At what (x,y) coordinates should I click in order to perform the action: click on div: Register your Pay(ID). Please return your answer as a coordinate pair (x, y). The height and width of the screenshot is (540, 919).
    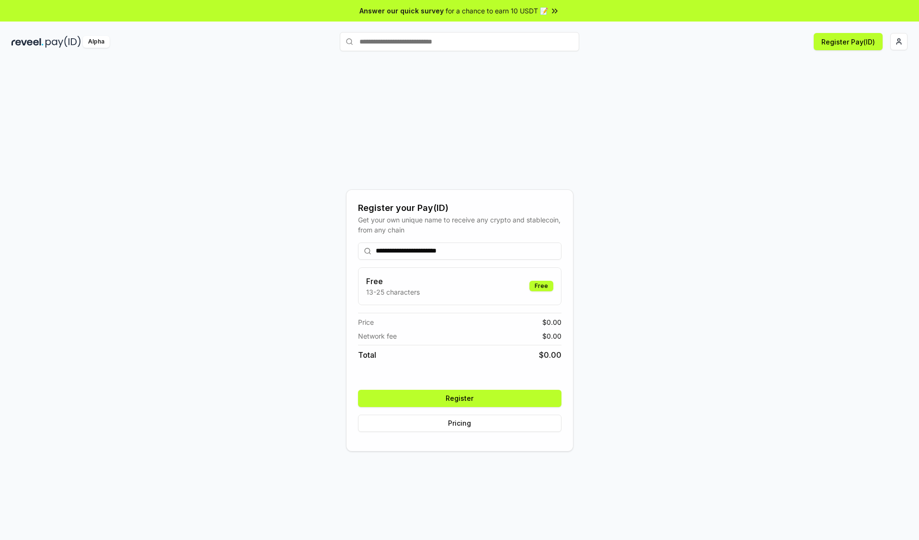
    Looking at the image, I should click on (459, 208).